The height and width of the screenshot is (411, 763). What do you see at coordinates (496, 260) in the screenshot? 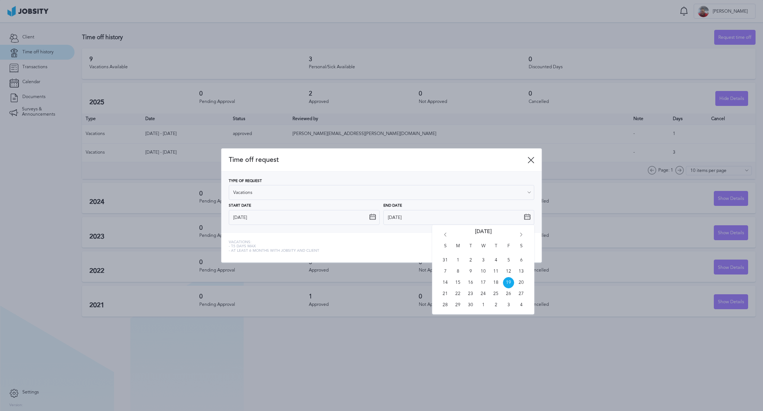
I see `span: Thu Sep 04 2025` at bounding box center [496, 260].